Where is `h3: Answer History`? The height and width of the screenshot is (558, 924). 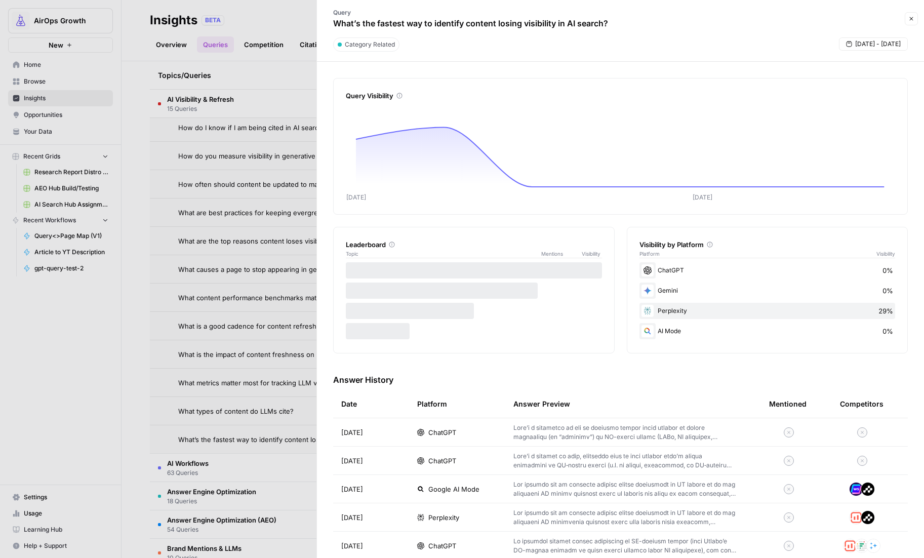 h3: Answer History is located at coordinates (620, 380).